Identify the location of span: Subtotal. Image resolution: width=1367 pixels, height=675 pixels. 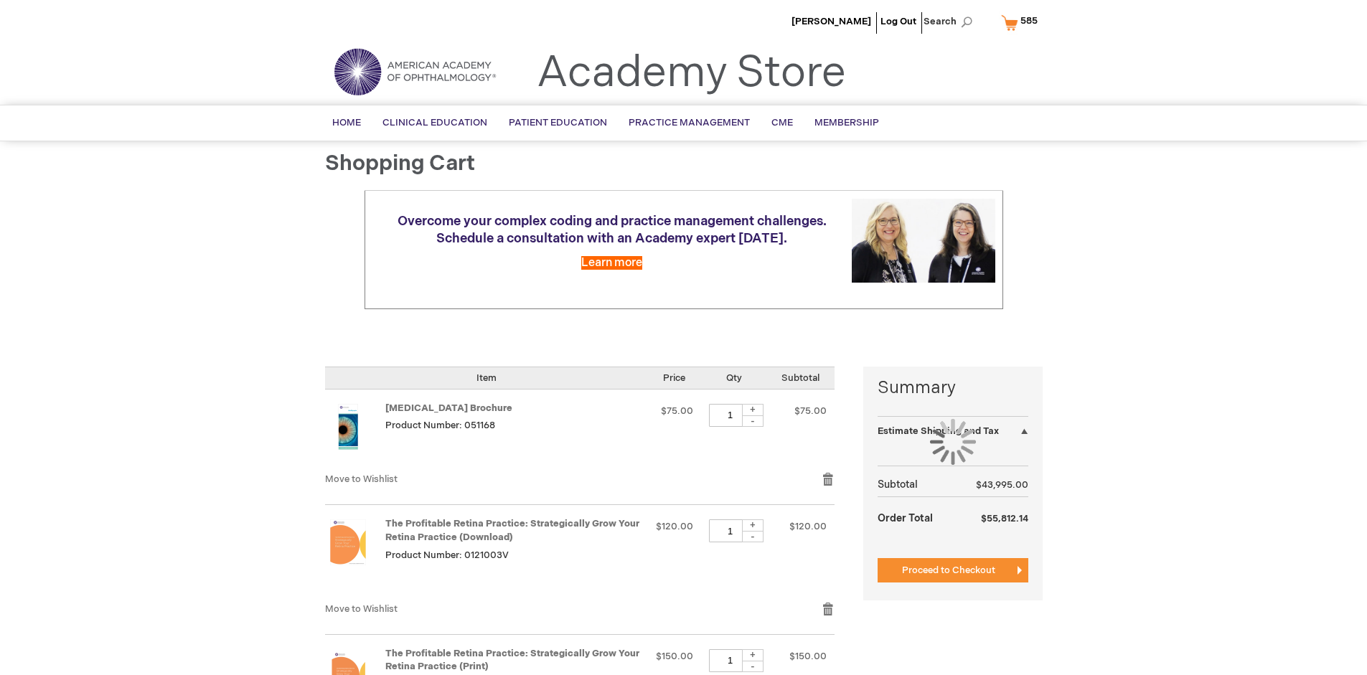
(800, 378).